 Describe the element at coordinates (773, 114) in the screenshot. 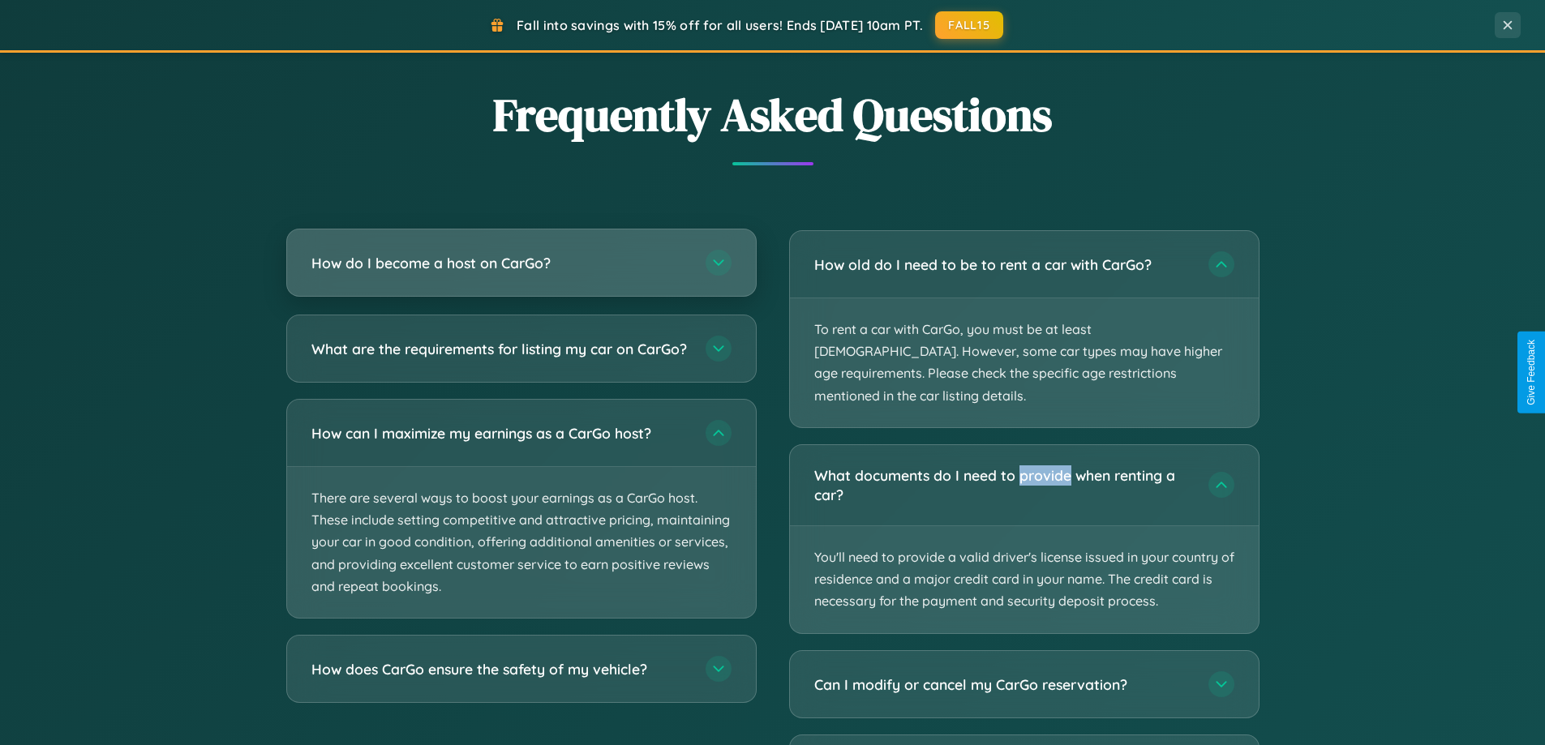

I see `h2: Frequently Asked Questions` at that location.